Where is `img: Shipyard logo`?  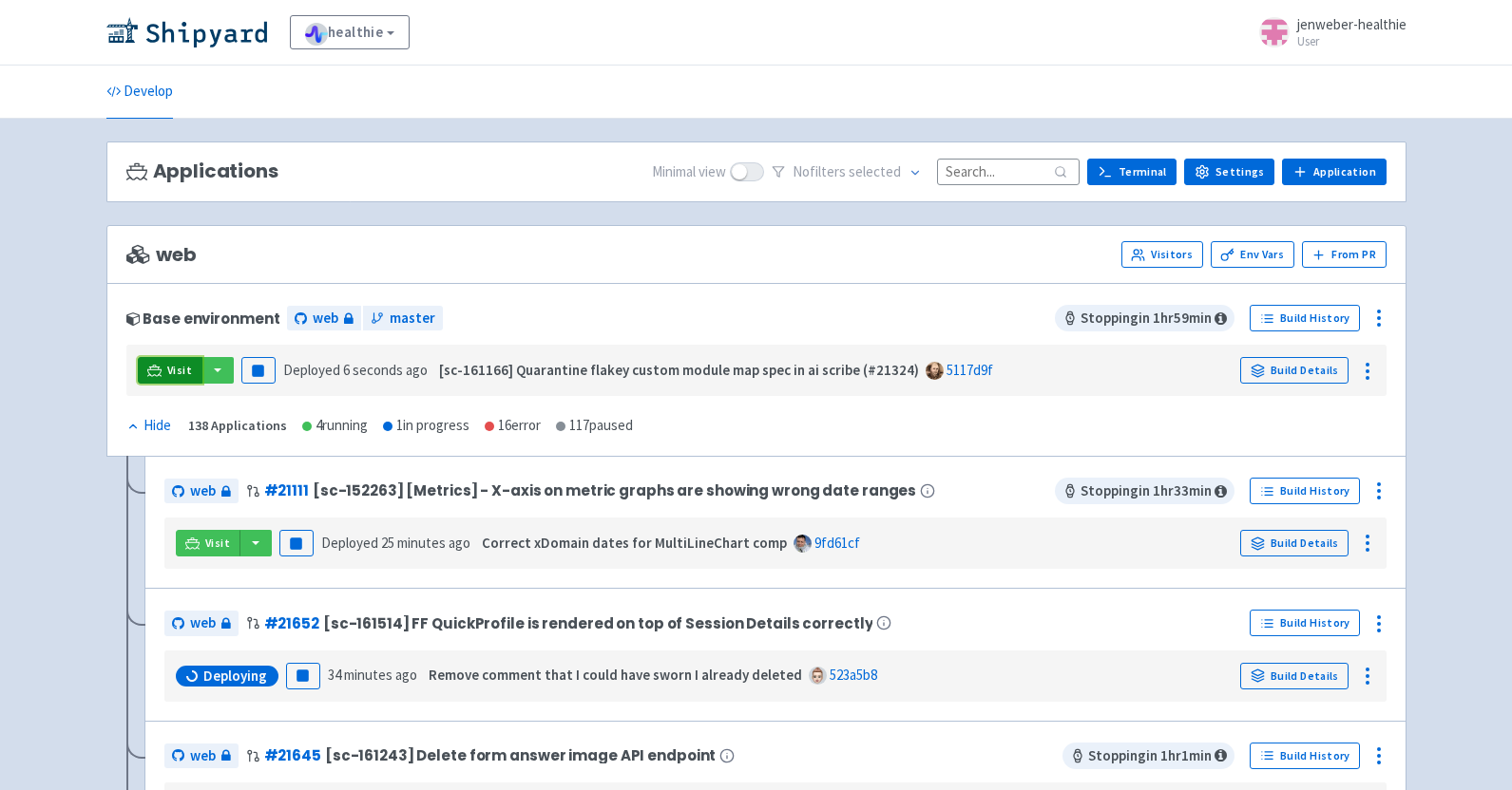
img: Shipyard logo is located at coordinates (186, 32).